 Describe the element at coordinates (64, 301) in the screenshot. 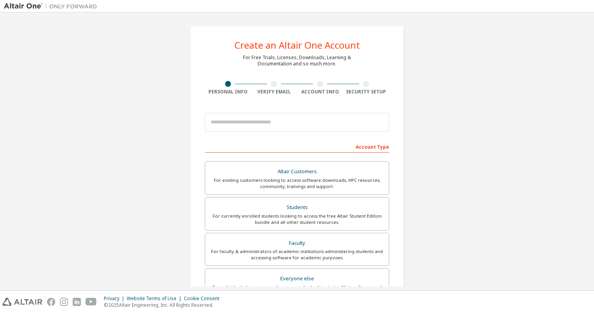

I see `img: instagram.svg` at that location.